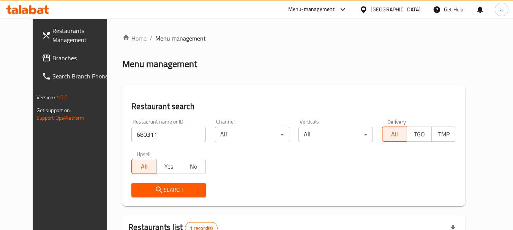 The width and height of the screenshot is (513, 230). What do you see at coordinates (419, 134) in the screenshot?
I see `span: TGO` at bounding box center [419, 134].